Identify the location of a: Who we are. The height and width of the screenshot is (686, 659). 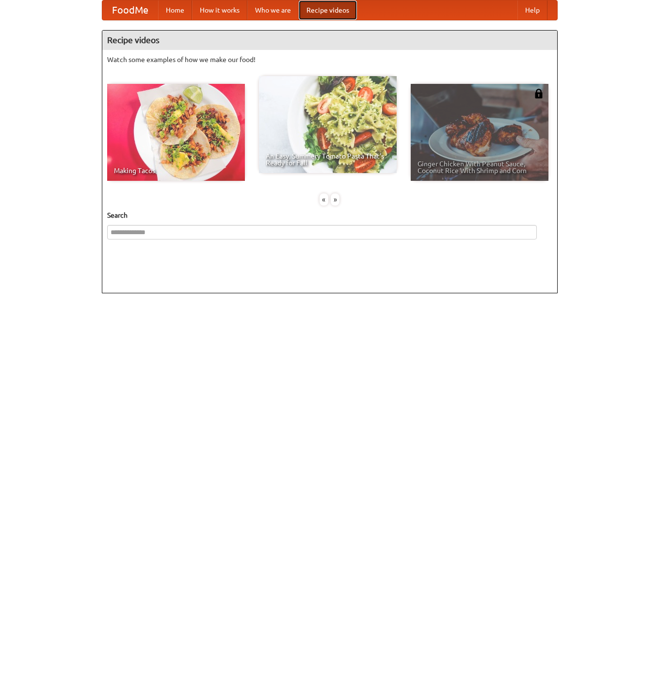
(273, 10).